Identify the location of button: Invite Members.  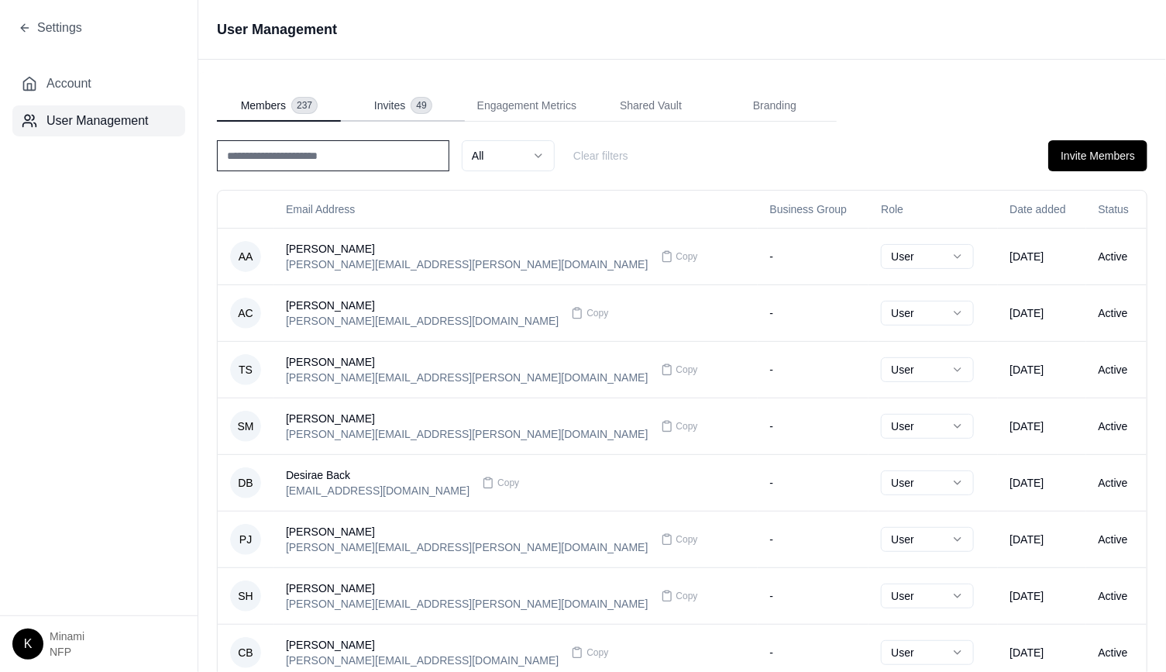
(1098, 156).